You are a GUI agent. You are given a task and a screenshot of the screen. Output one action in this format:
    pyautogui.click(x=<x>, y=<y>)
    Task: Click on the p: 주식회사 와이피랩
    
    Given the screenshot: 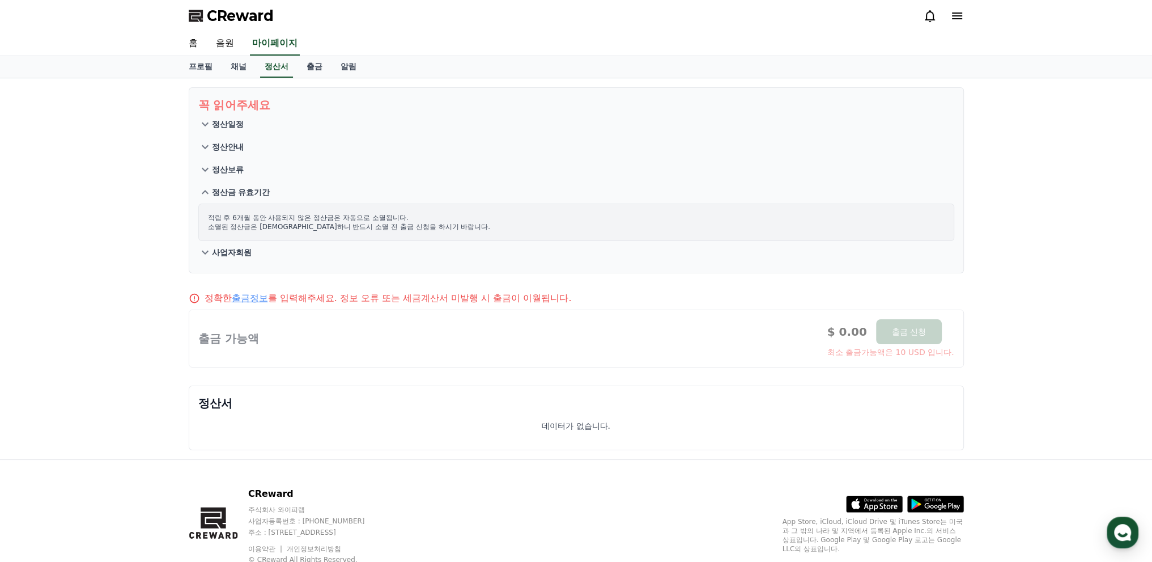 What is the action you would take?
    pyautogui.click(x=317, y=510)
    